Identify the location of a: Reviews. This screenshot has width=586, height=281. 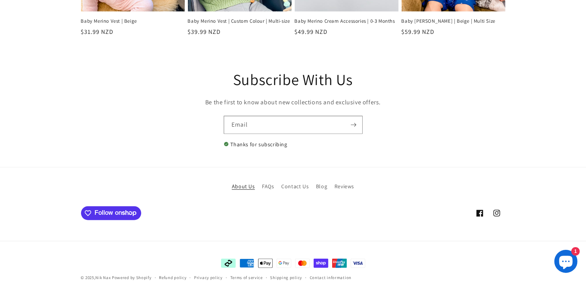
(344, 187).